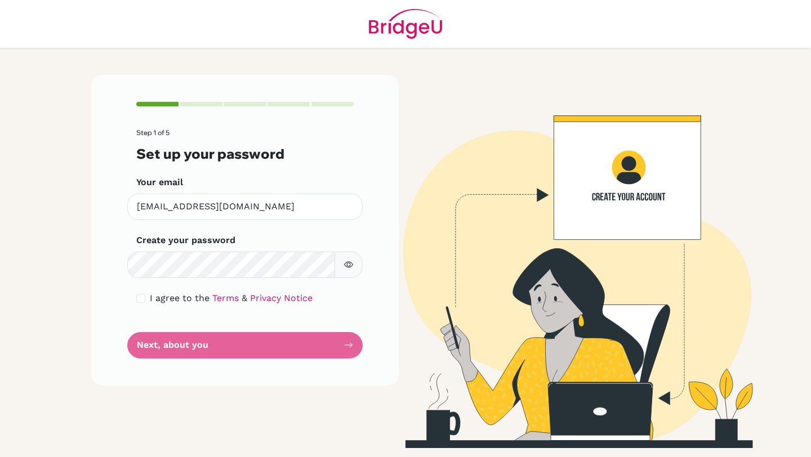 Image resolution: width=811 pixels, height=457 pixels. I want to click on a: Privacy Notice, so click(281, 298).